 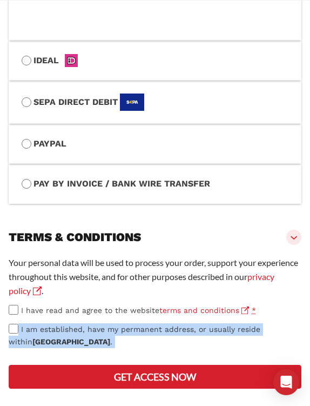 I want to click on h3: Terms & conditions, so click(x=75, y=237).